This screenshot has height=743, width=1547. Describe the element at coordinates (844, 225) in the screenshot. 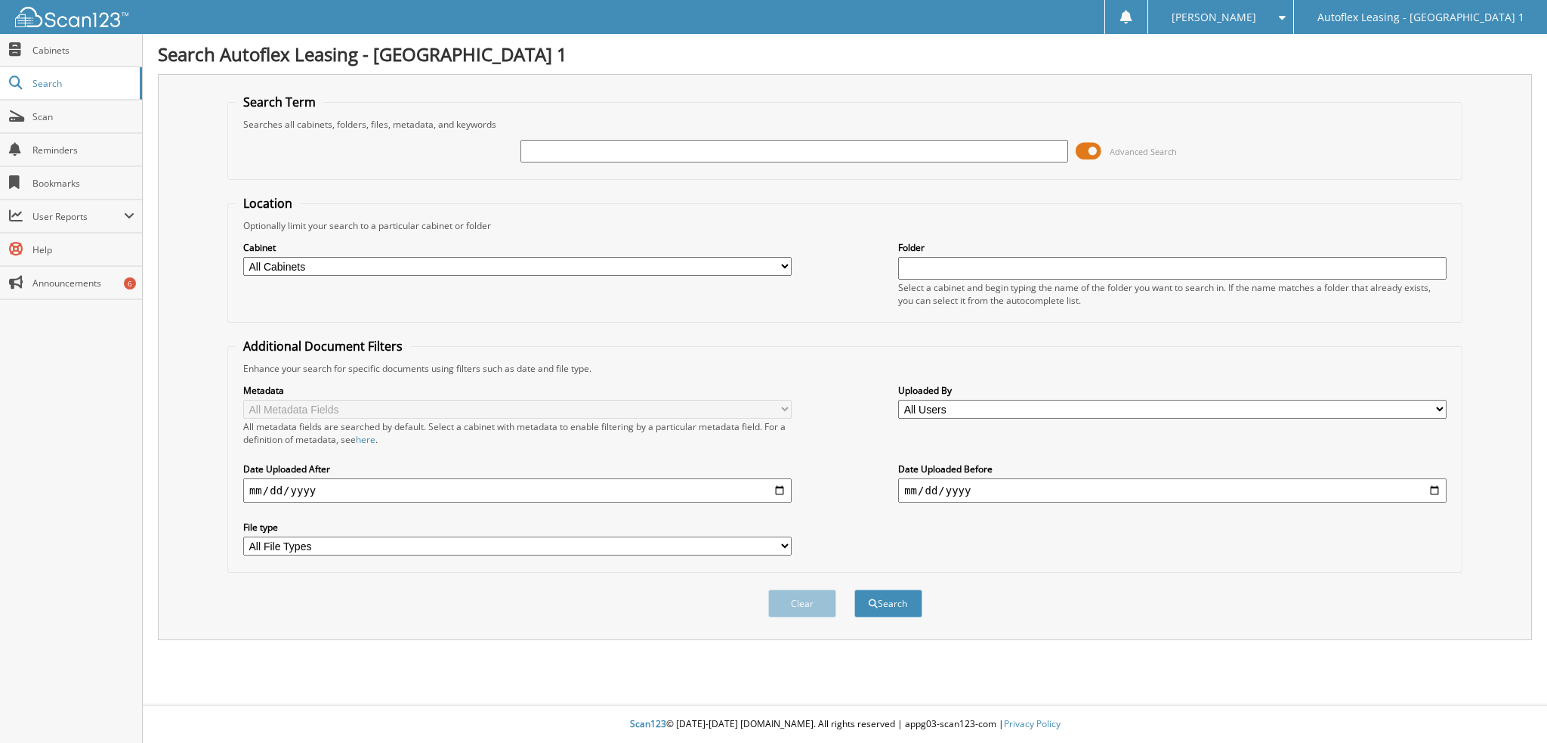

I see `div: Optionally limit your search to a particular cabinet or folder` at that location.